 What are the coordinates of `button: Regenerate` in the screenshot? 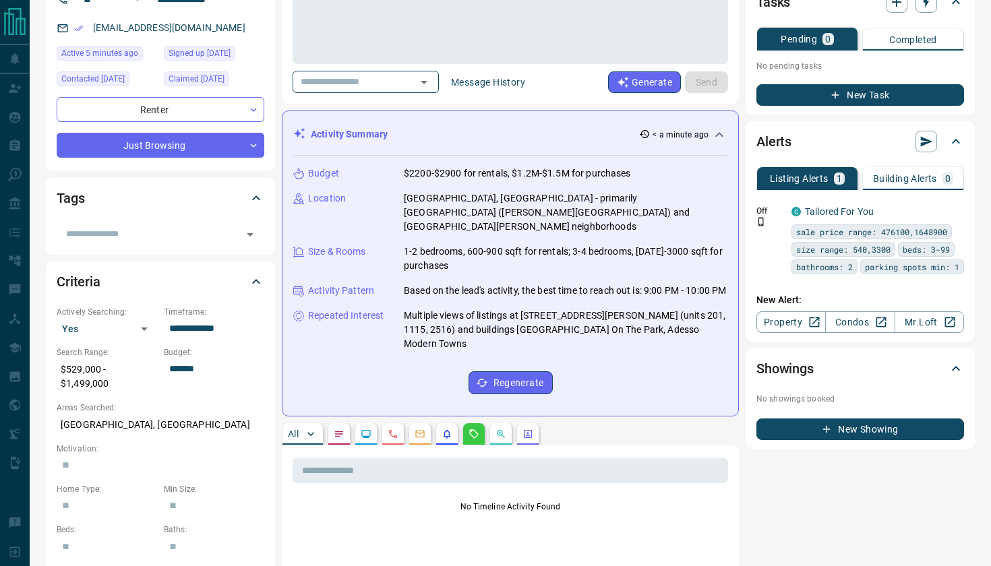 It's located at (510, 383).